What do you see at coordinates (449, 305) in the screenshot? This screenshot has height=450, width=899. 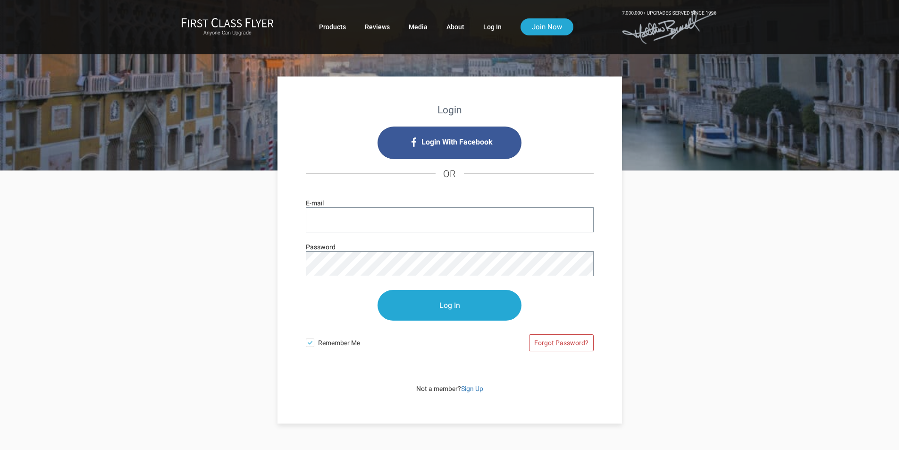 I see `input: Log In` at bounding box center [449, 305].